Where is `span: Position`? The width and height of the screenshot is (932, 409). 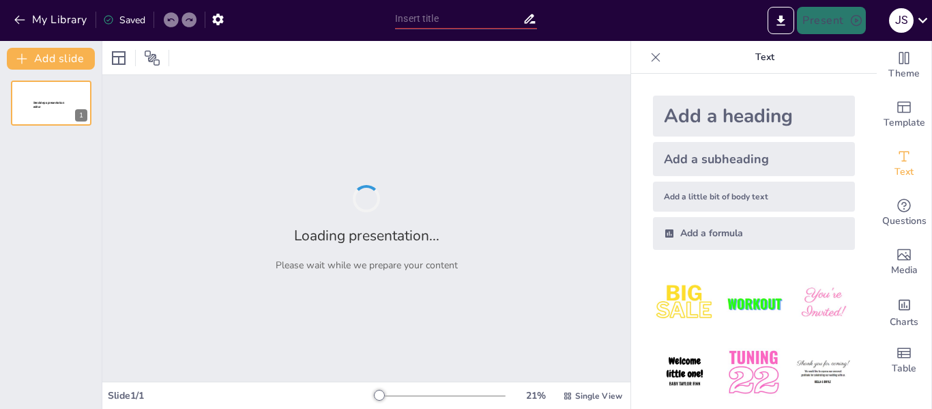 span: Position is located at coordinates (152, 58).